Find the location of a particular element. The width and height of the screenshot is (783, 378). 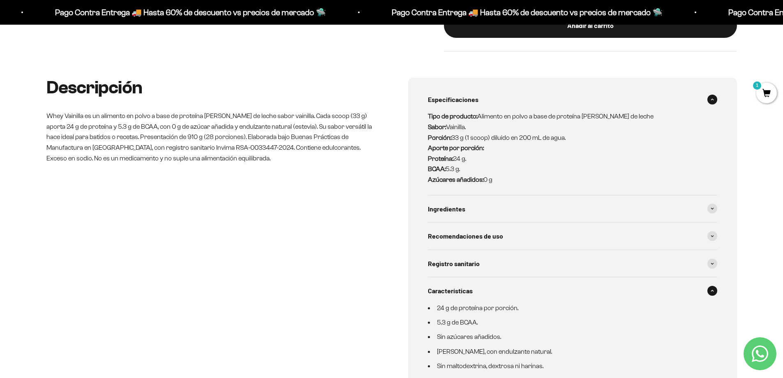

strong: Porción: is located at coordinates (439, 137).